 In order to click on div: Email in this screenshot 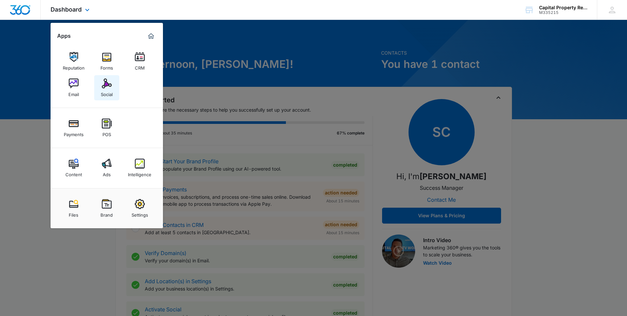, I will do `click(74, 93)`.